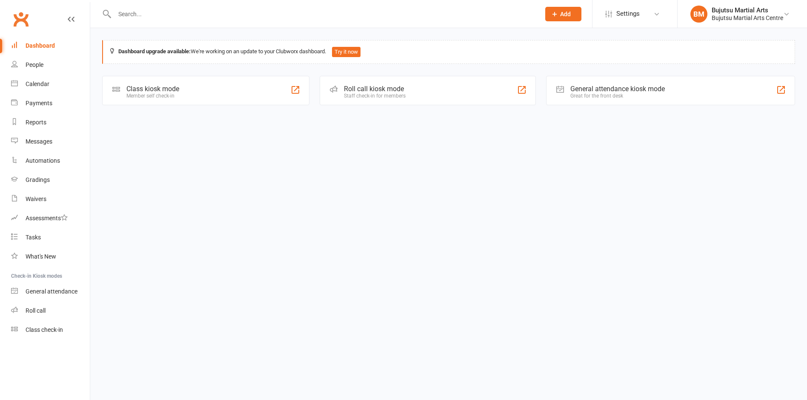 The image size is (807, 400). I want to click on a: Tasks, so click(50, 237).